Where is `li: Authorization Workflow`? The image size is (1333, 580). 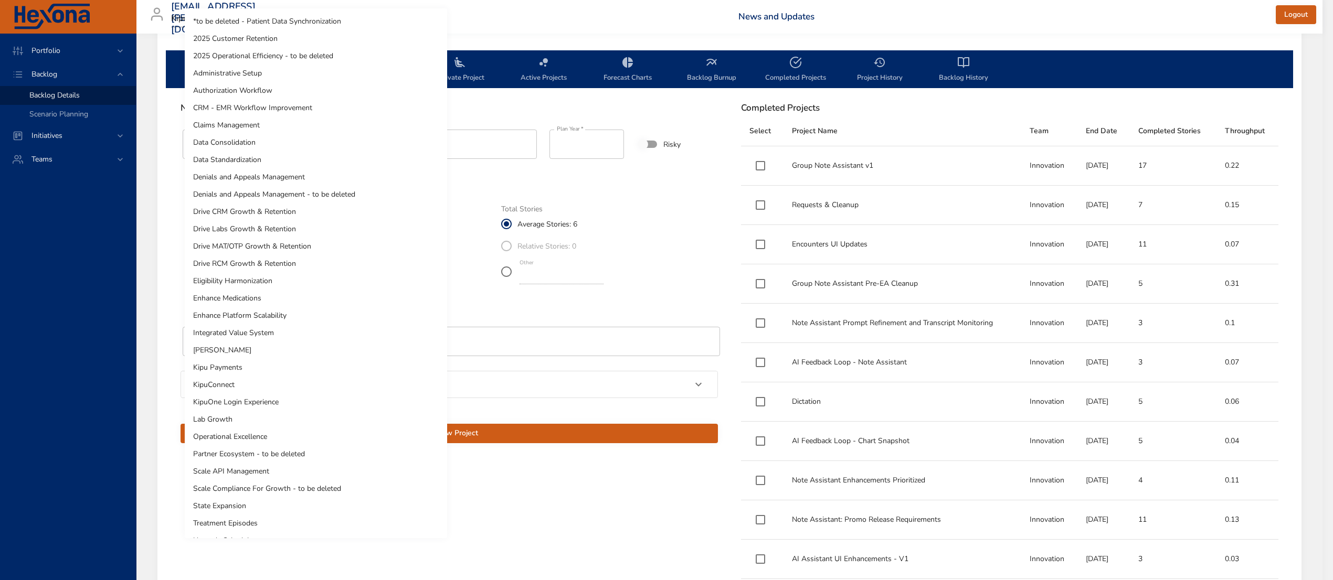 li: Authorization Workflow is located at coordinates (316, 90).